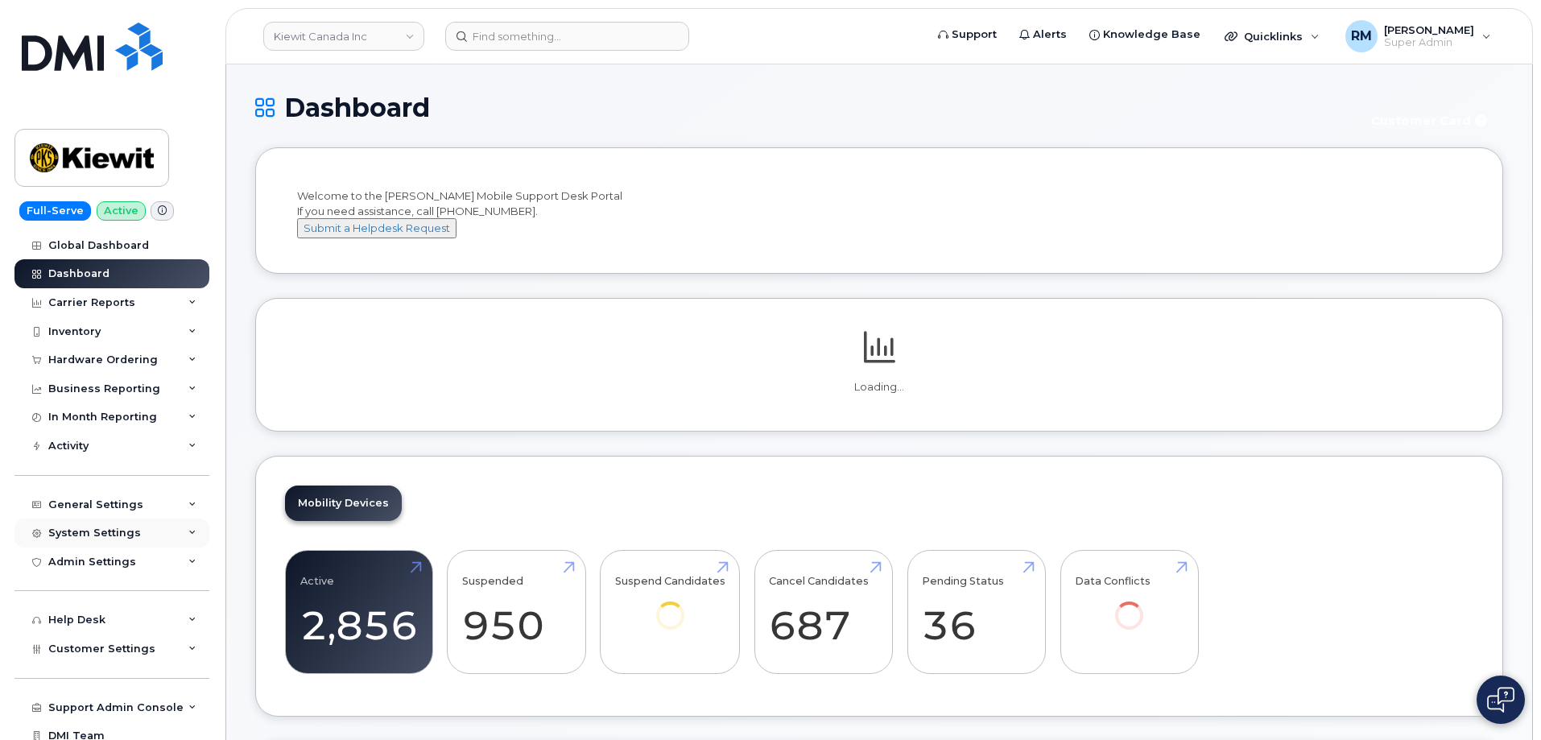 The height and width of the screenshot is (740, 1541). What do you see at coordinates (1129, 605) in the screenshot?
I see `a: Data Conflicts` at bounding box center [1129, 605].